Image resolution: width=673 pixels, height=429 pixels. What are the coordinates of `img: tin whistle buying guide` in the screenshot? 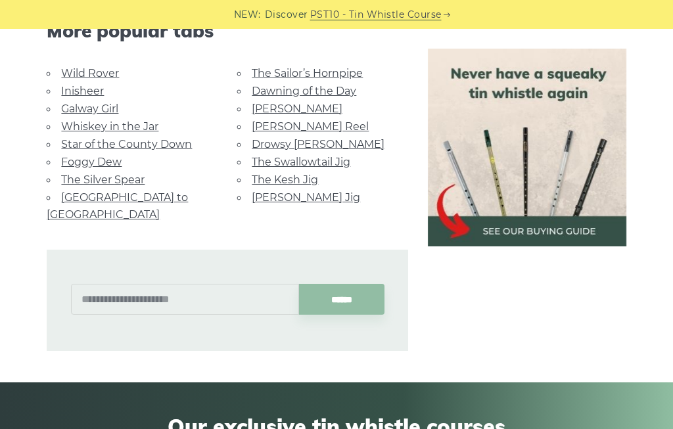 It's located at (527, 147).